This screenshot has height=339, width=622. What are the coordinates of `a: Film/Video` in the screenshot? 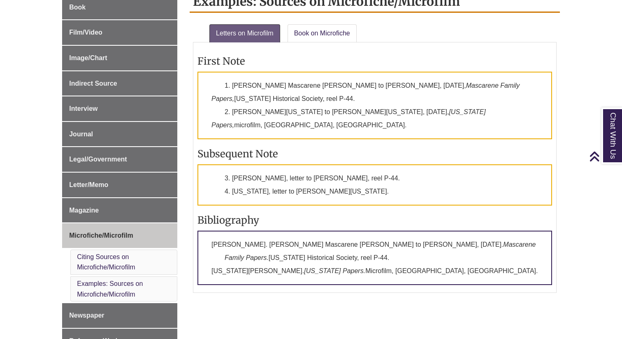 It's located at (120, 32).